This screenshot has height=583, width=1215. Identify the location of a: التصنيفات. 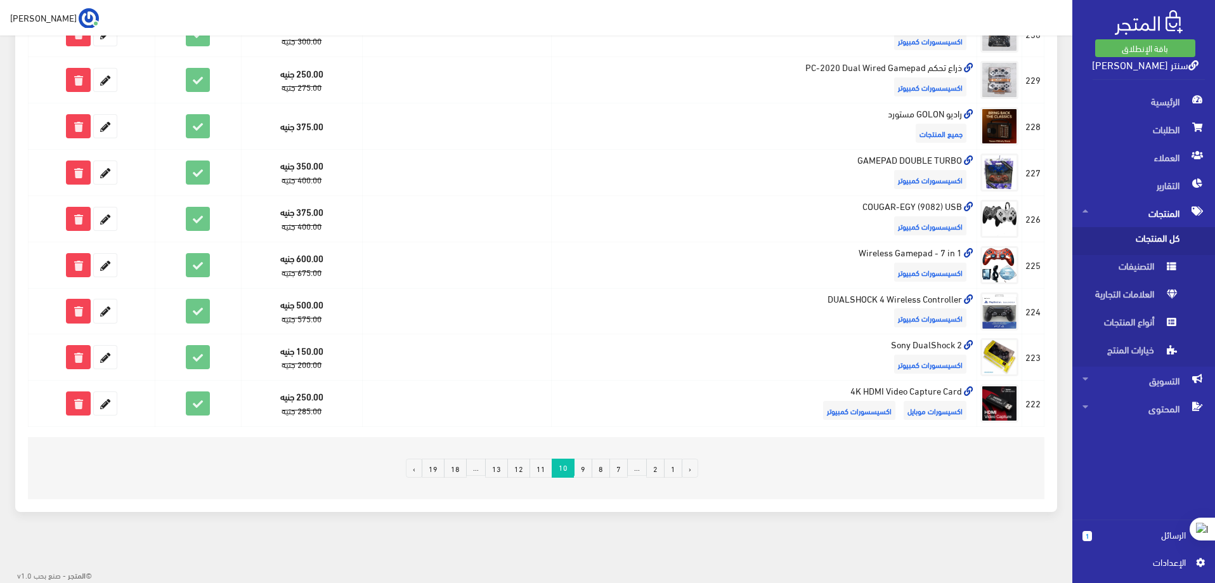
(1143, 269).